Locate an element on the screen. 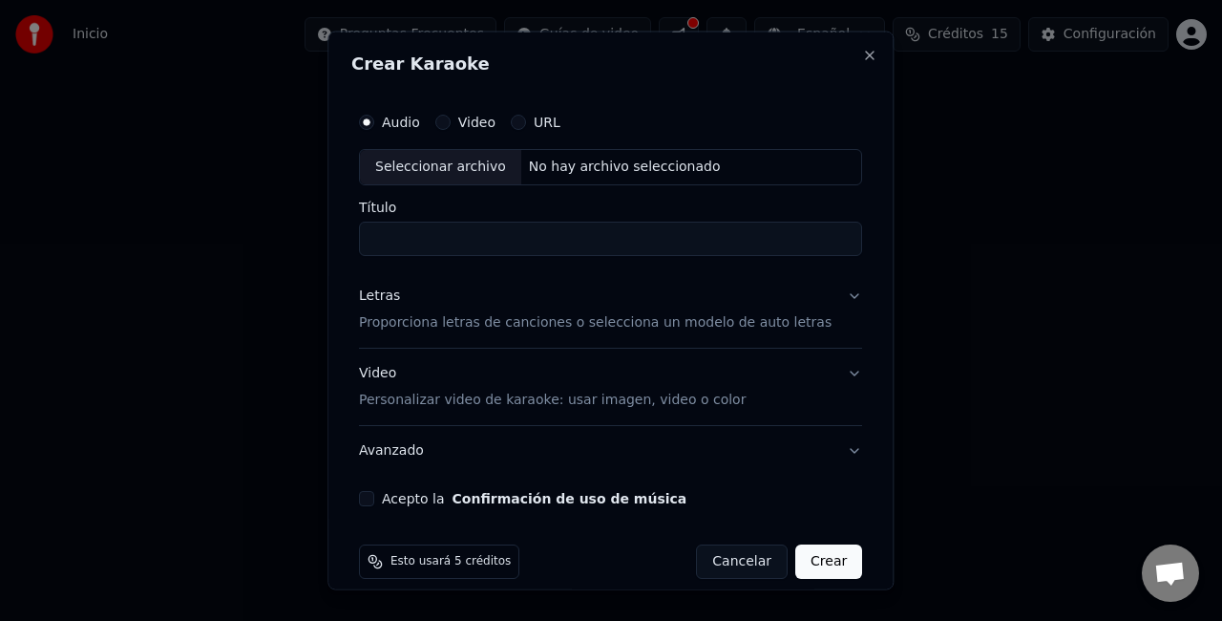 Image resolution: width=1222 pixels, height=621 pixels. button: VideoPersonalizar video de karaoke: usar imagen, video o color is located at coordinates (610, 386).